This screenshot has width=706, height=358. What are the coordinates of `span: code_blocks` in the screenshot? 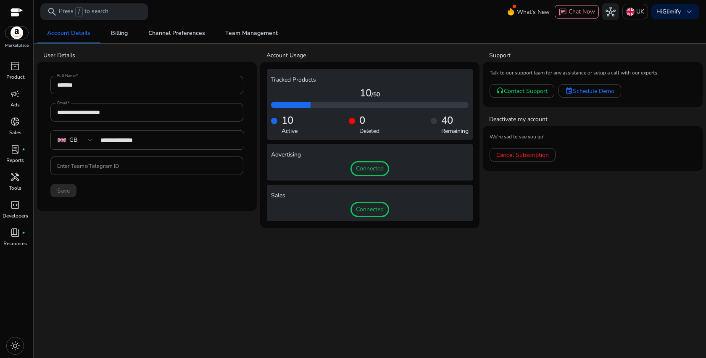 It's located at (15, 205).